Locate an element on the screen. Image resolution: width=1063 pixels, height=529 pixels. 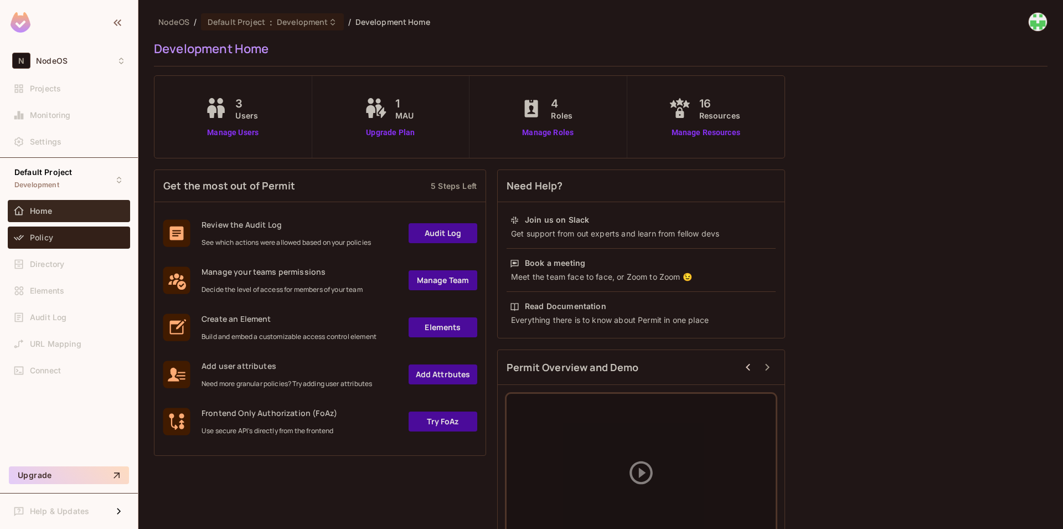
span: Create an Element is located at coordinates (289, 318).